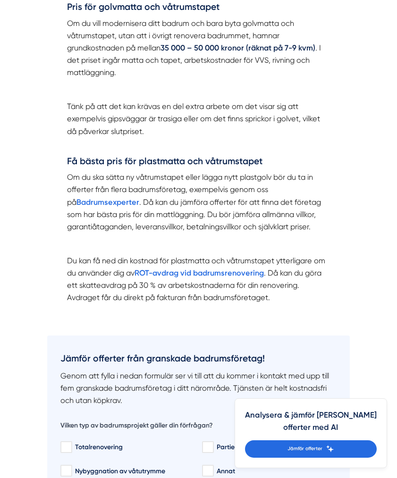  What do you see at coordinates (199, 273) in the screenshot?
I see `a: ROT-avdrag vid badrumsrenovering` at bounding box center [199, 273].